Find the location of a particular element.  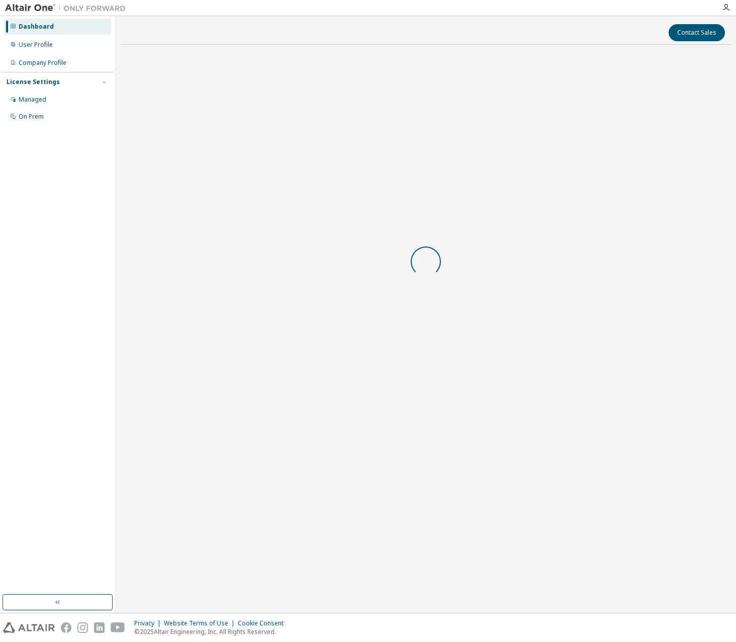

div: Dashboard is located at coordinates (36, 27).